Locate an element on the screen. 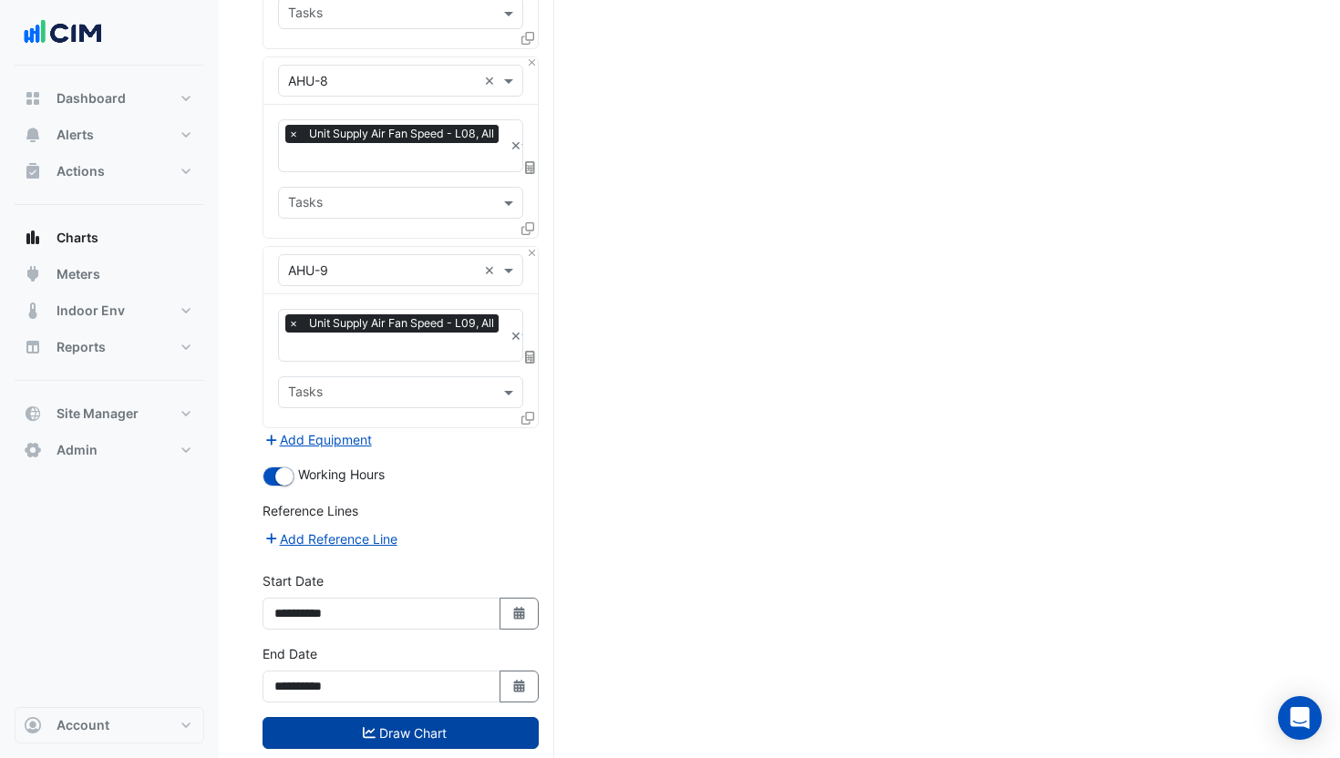 Image resolution: width=1340 pixels, height=758 pixels. span: Account is located at coordinates (83, 726).